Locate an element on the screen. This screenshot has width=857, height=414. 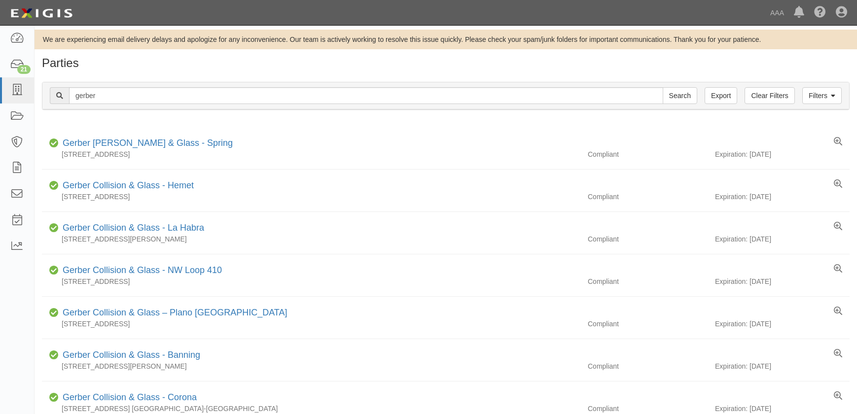
a: Filters is located at coordinates (822, 96).